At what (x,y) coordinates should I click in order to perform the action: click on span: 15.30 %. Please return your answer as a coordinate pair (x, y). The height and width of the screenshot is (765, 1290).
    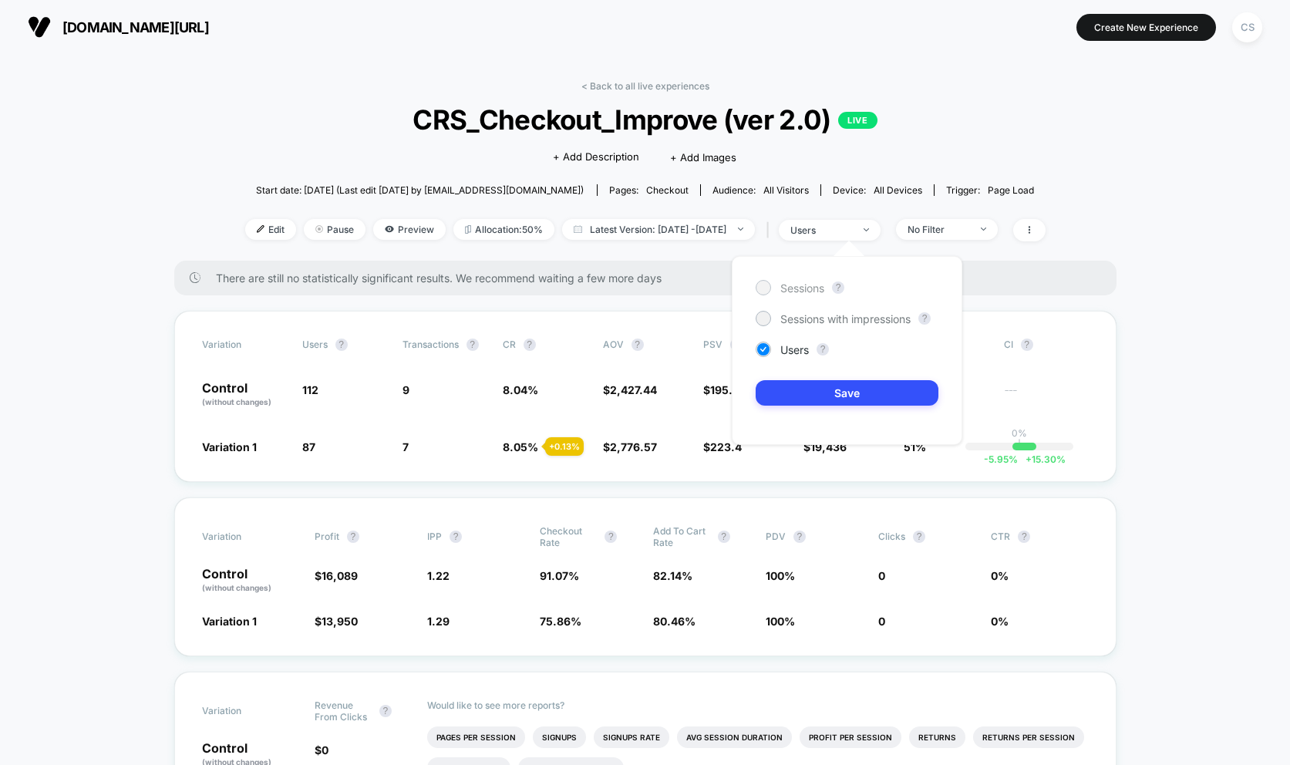
    Looking at the image, I should click on (1042, 459).